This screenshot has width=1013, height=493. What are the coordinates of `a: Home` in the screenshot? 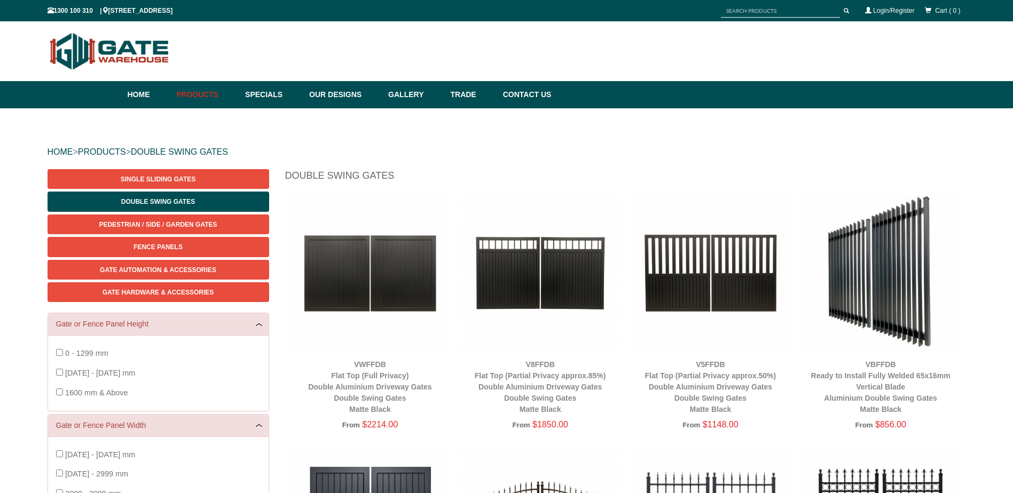 It's located at (150, 95).